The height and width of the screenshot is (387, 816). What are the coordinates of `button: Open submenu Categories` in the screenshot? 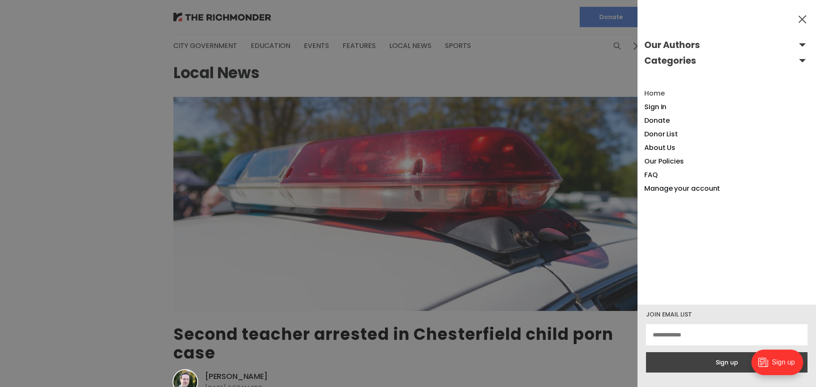 It's located at (727, 61).